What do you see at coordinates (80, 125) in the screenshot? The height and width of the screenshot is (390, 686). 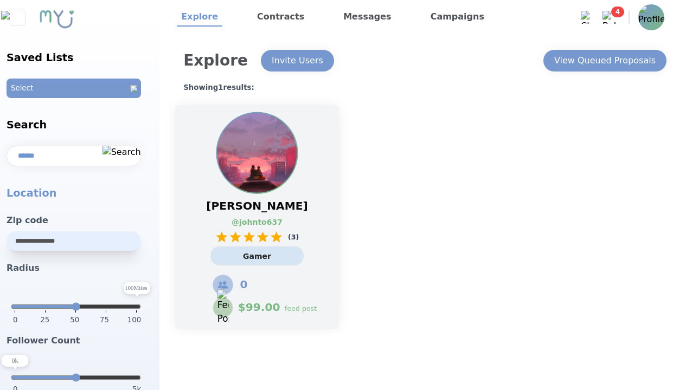 I see `h2: Search` at bounding box center [80, 125].